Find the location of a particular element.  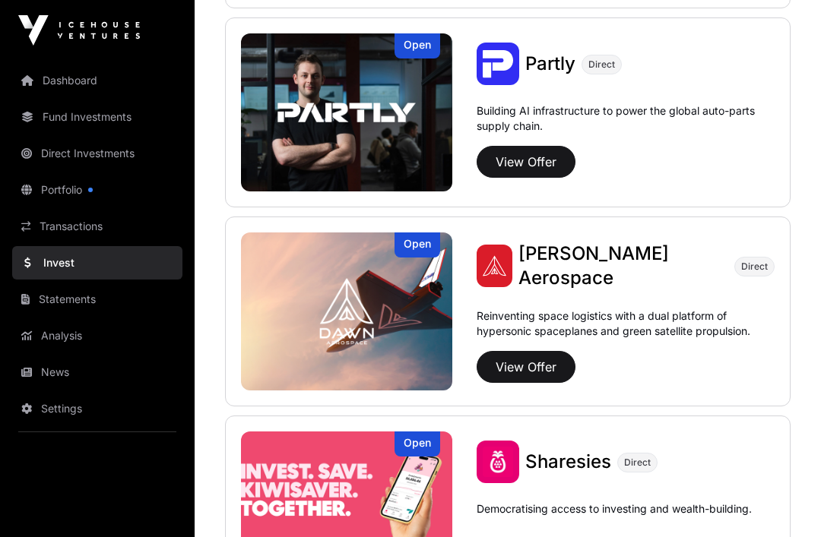

a: Analysis is located at coordinates (97, 336).